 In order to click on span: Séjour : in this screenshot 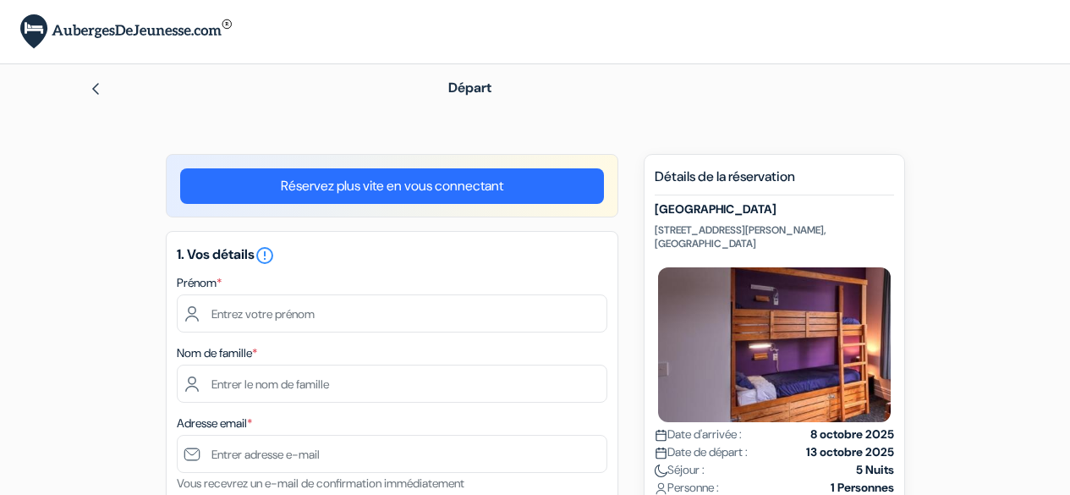, I will do `click(679, 469)`.